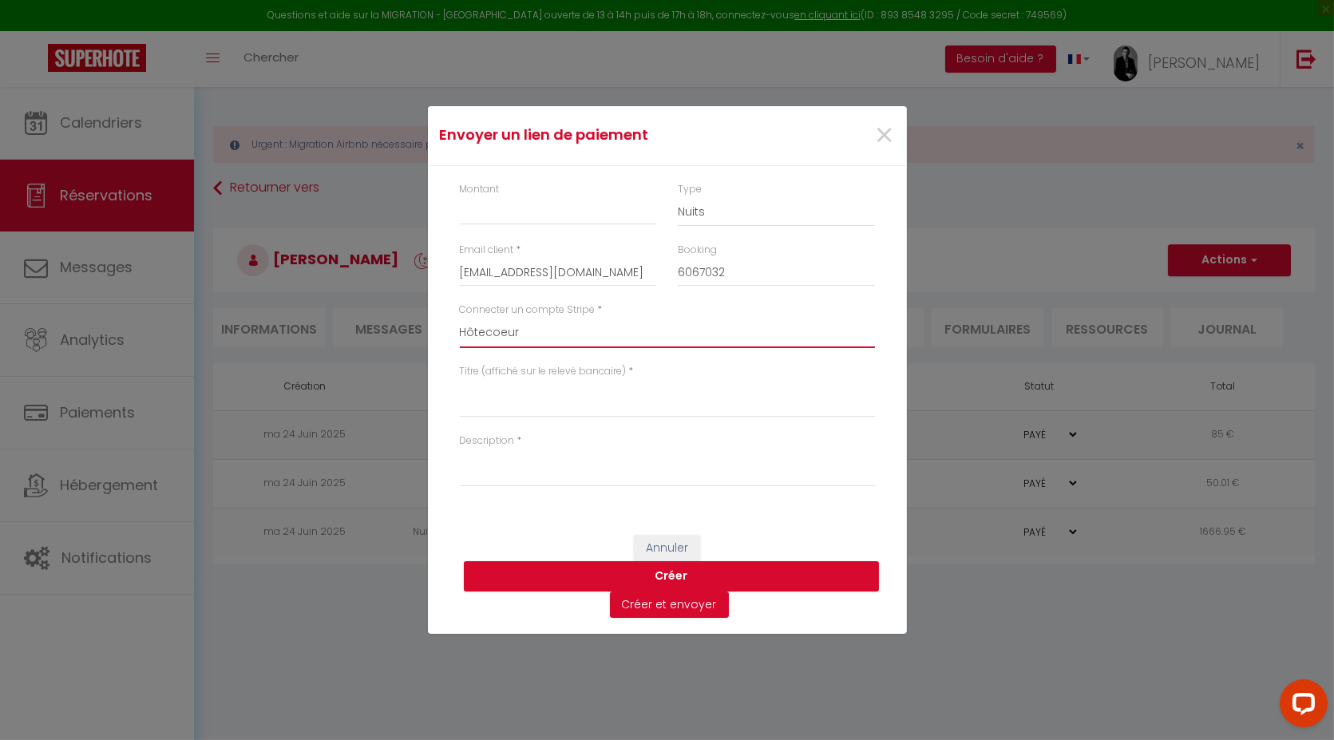 The width and height of the screenshot is (1334, 740). What do you see at coordinates (487, 250) in the screenshot?
I see `label: Email client` at bounding box center [487, 250].